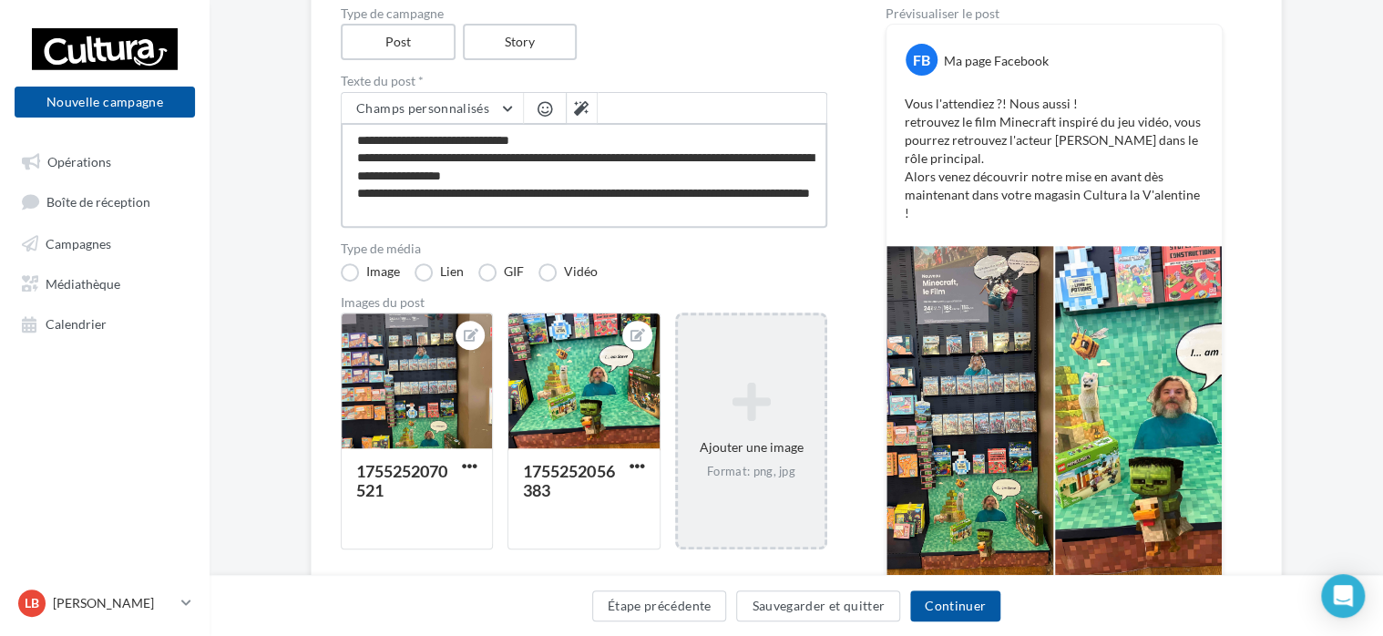 The width and height of the screenshot is (1383, 636). I want to click on label: Lien, so click(439, 272).